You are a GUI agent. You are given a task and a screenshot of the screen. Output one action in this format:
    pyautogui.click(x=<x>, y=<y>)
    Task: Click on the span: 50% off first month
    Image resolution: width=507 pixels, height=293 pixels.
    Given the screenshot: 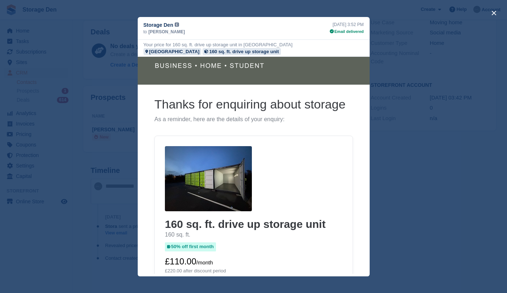 What is the action you would take?
    pyautogui.click(x=53, y=190)
    